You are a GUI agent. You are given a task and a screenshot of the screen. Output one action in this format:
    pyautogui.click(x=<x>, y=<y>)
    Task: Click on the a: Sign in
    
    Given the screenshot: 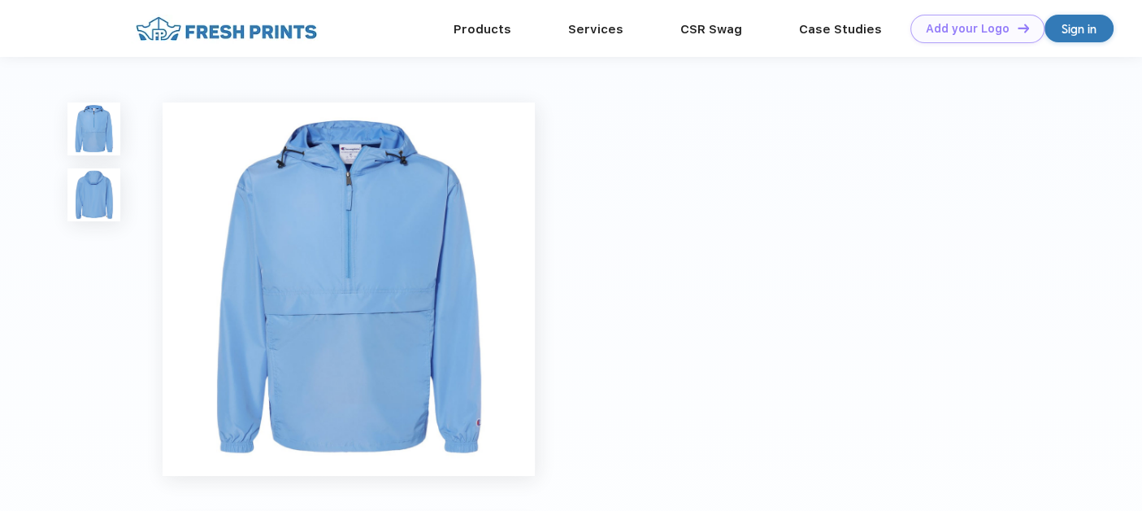 What is the action you would take?
    pyautogui.click(x=1079, y=28)
    